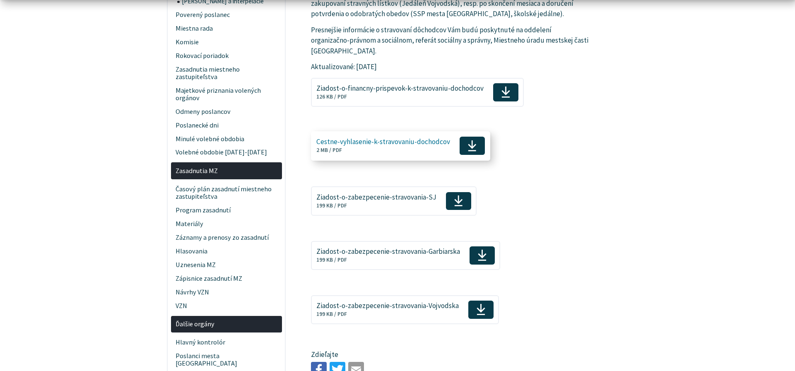 Image resolution: width=795 pixels, height=371 pixels. What do you see at coordinates (226, 171) in the screenshot?
I see `span: Zasadnutia MZ` at bounding box center [226, 171].